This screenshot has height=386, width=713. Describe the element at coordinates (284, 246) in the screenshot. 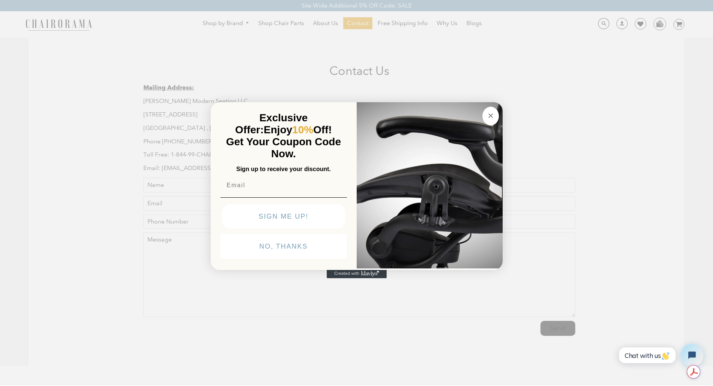

I see `button: NO, THANKS` at that location.